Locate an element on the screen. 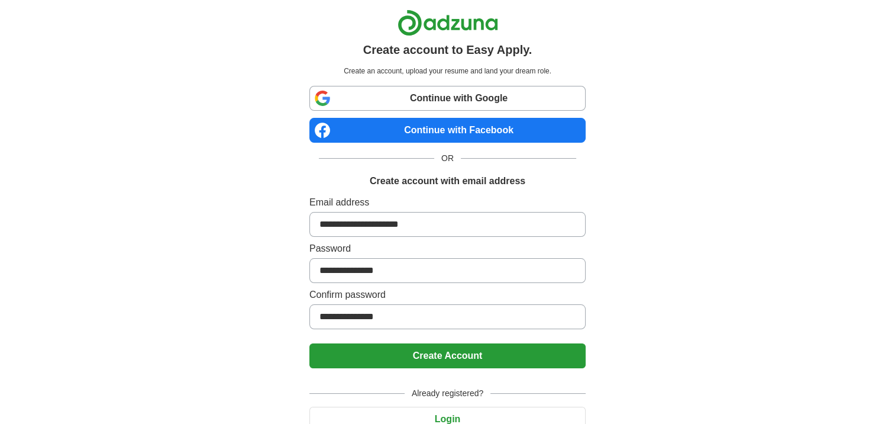 The height and width of the screenshot is (424, 895). label: Password is located at coordinates (447, 249).